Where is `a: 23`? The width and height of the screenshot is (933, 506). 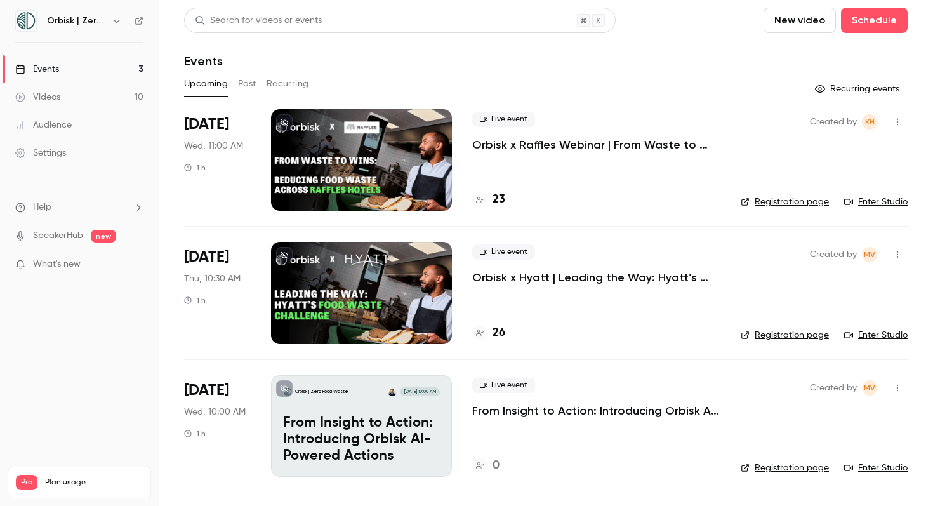
a: 23 is located at coordinates (489, 199).